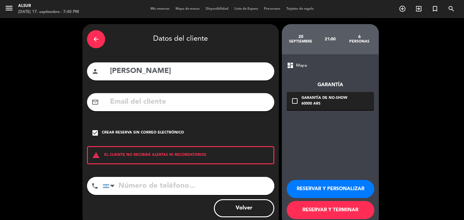  What do you see at coordinates (96, 39) in the screenshot?
I see `i: arrow_back` at bounding box center [96, 39].